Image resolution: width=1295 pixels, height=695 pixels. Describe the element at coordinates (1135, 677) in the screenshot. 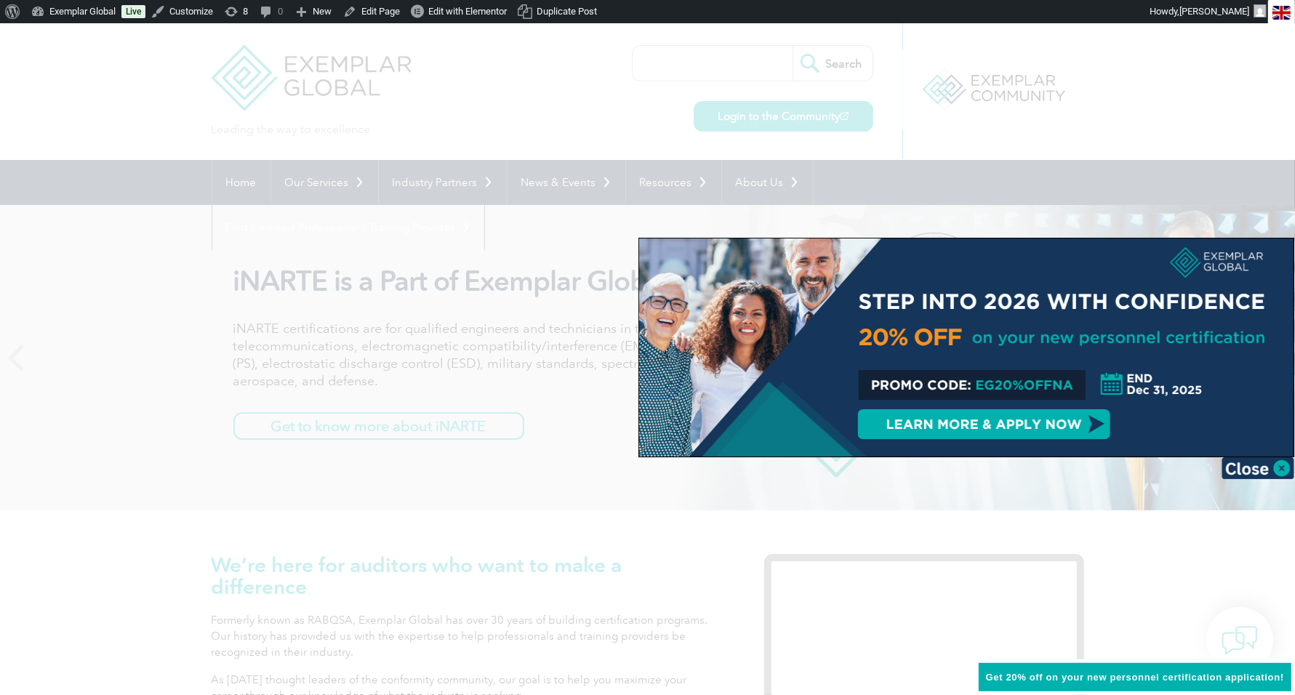

I see `span: Get 20% off on your new personnel certification application!` at that location.